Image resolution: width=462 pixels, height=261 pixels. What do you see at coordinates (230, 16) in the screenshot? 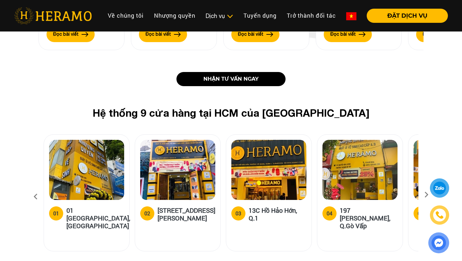
I see `img: subToggleIcon` at bounding box center [230, 16].